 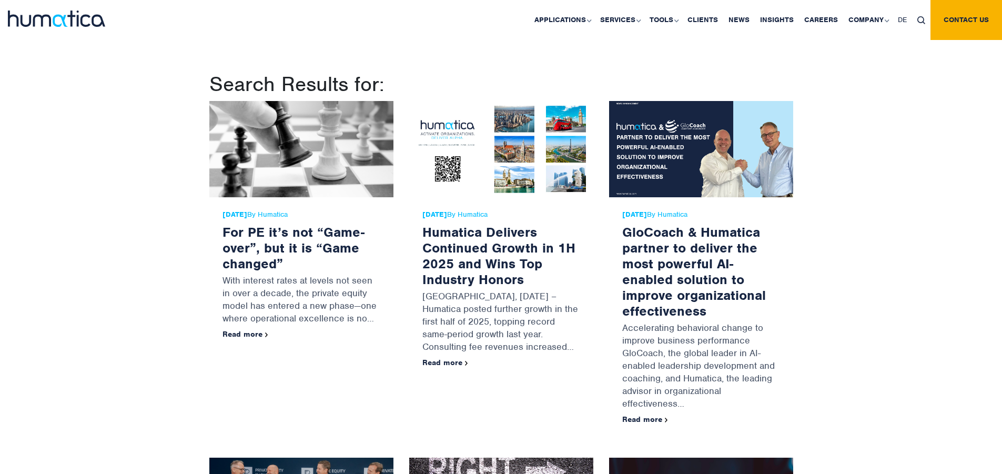 What do you see at coordinates (499, 256) in the screenshot?
I see `a: Humatica Delivers Continued Growth in 1H 2025 and Wins Top Industry Honors` at bounding box center [499, 256].